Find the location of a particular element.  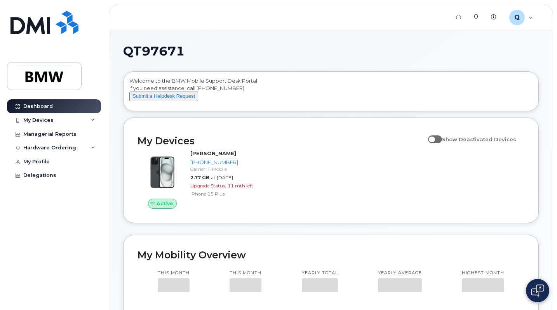

img: iPhone_15_Black.png is located at coordinates (162, 172).